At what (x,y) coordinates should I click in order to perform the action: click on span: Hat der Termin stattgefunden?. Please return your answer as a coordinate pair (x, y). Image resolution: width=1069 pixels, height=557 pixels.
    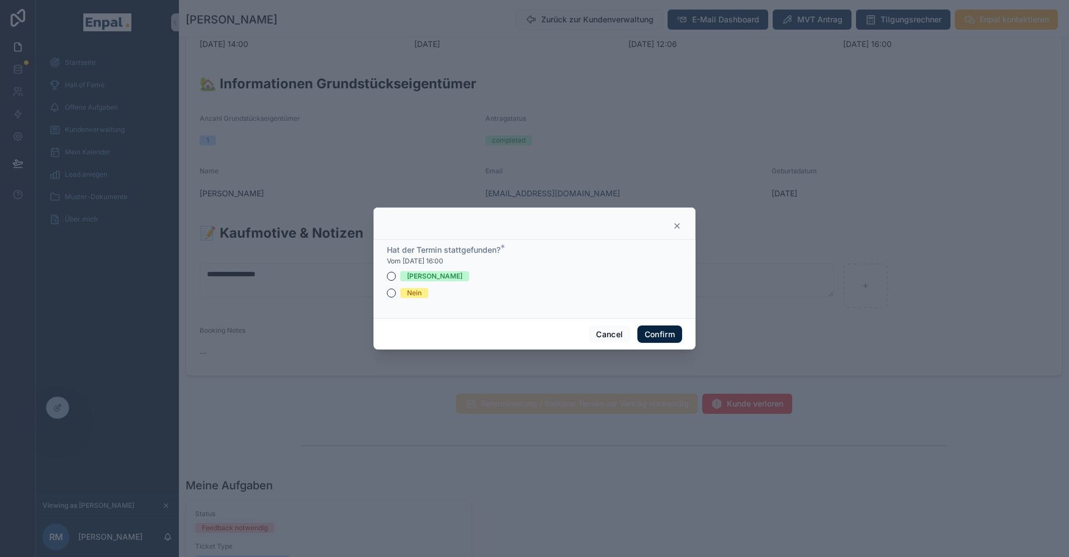
    Looking at the image, I should click on (444, 249).